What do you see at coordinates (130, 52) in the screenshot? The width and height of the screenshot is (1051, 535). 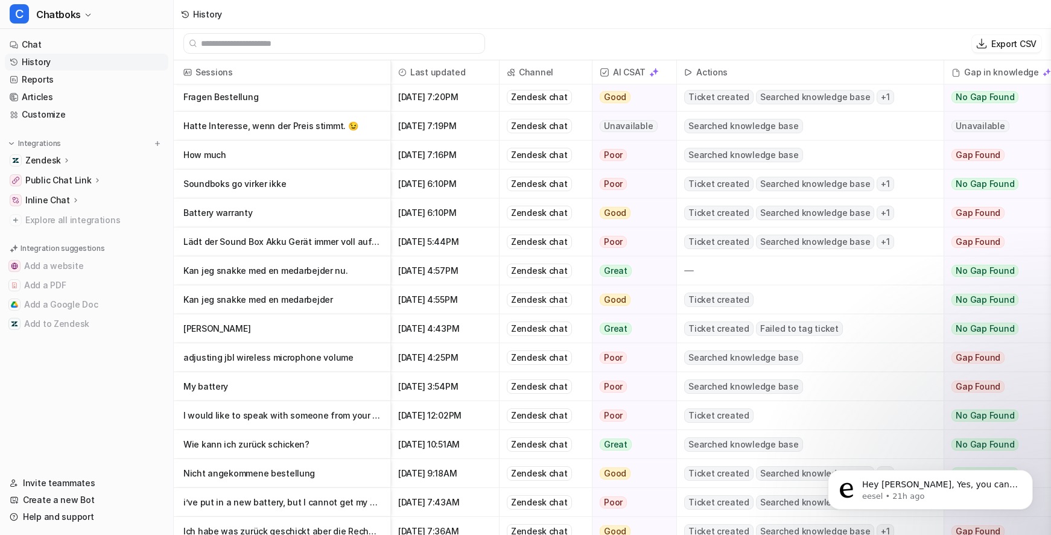 I see `p: Message from eesel, sent 21h ago` at bounding box center [130, 52].